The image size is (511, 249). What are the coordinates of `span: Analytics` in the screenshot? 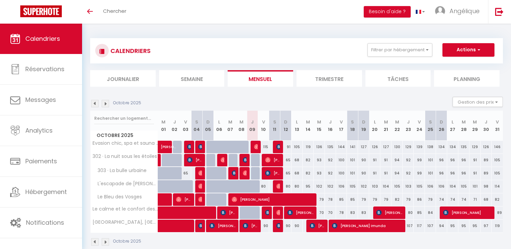 It's located at (39, 130).